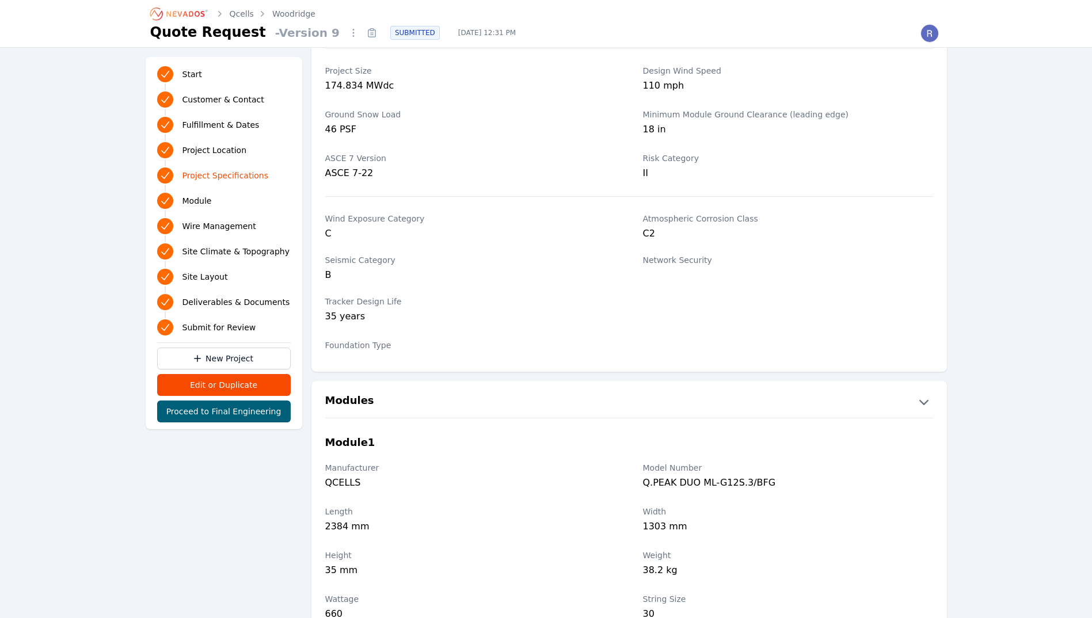  Describe the element at coordinates (788, 468) in the screenshot. I see `label: Model Number` at that location.